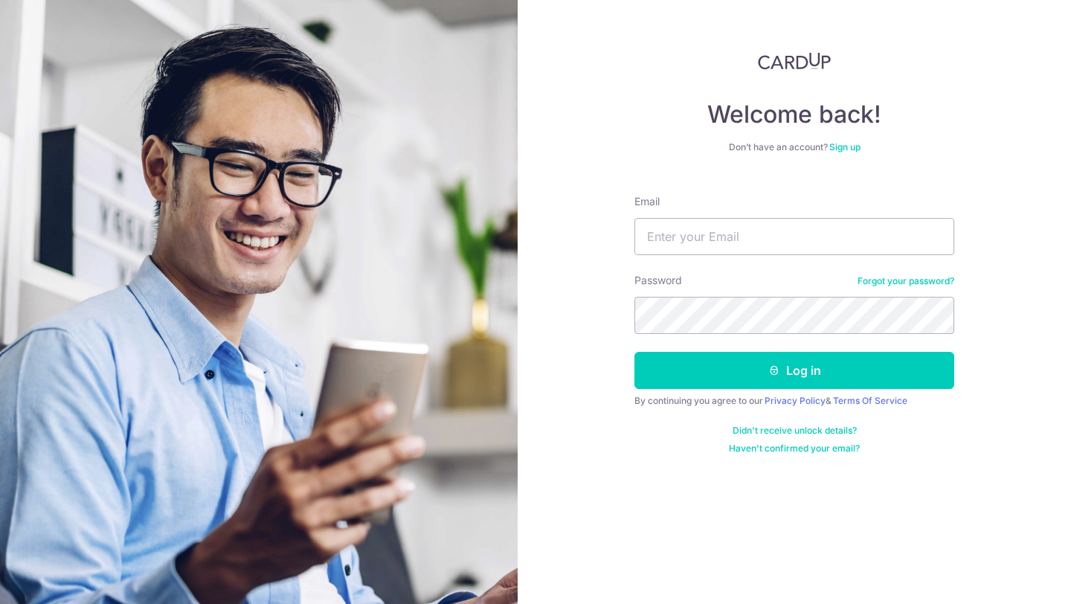  Describe the element at coordinates (795, 400) in the screenshot. I see `a: Privacy Policy` at that location.